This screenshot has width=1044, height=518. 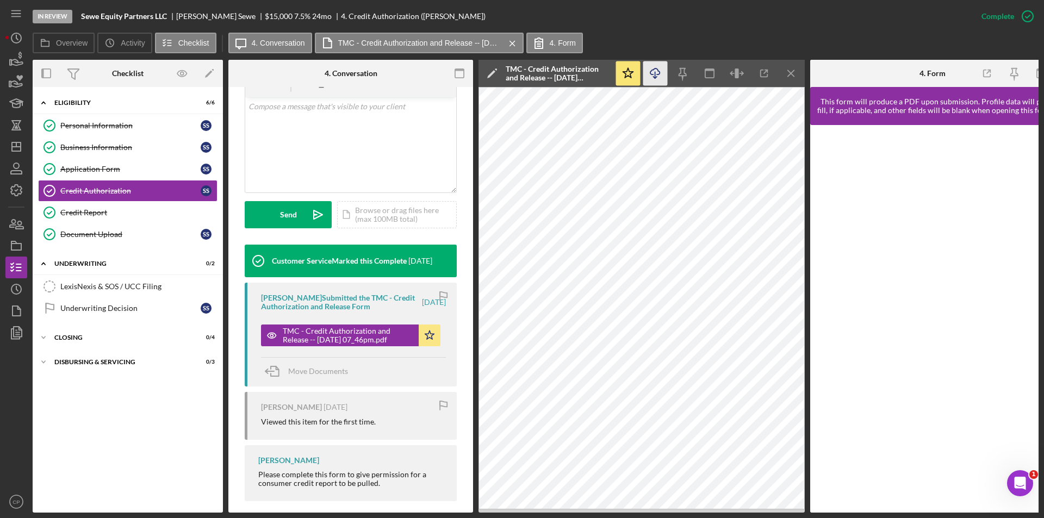 What do you see at coordinates (205, 338) in the screenshot?
I see `div: 0 / 4` at bounding box center [205, 338].